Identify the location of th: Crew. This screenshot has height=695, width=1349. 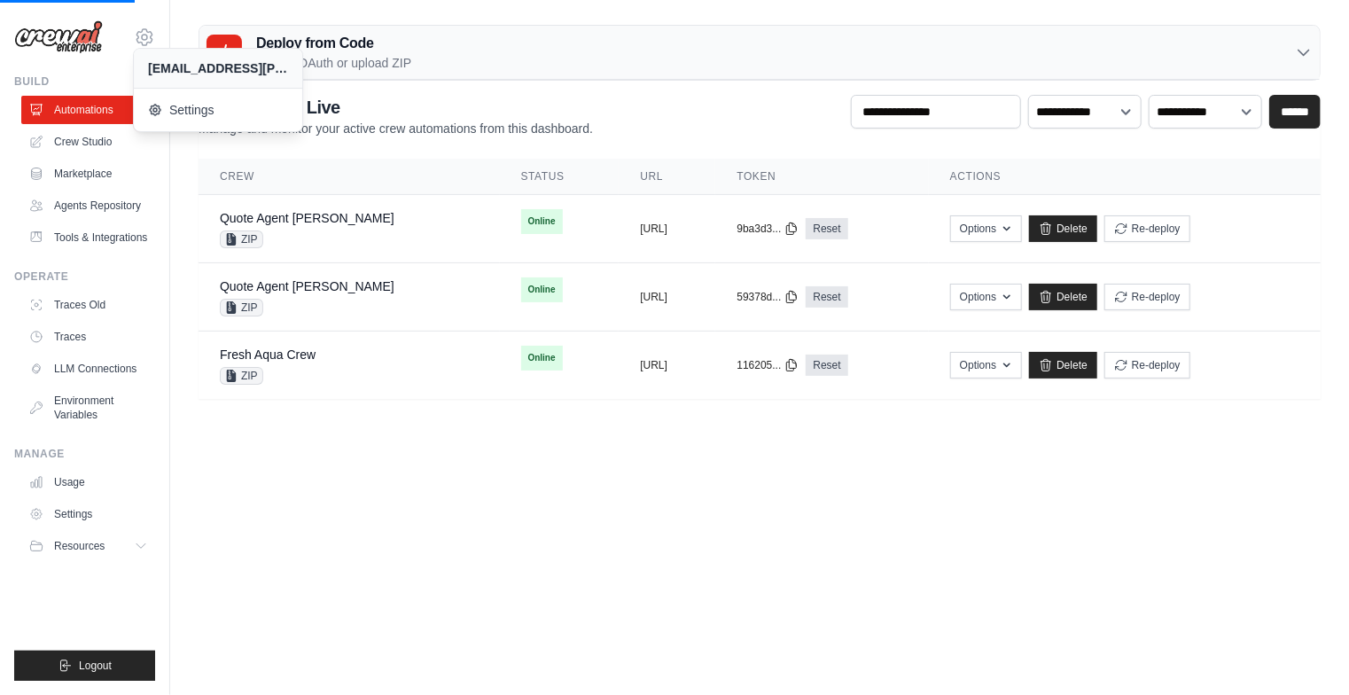
(349, 176).